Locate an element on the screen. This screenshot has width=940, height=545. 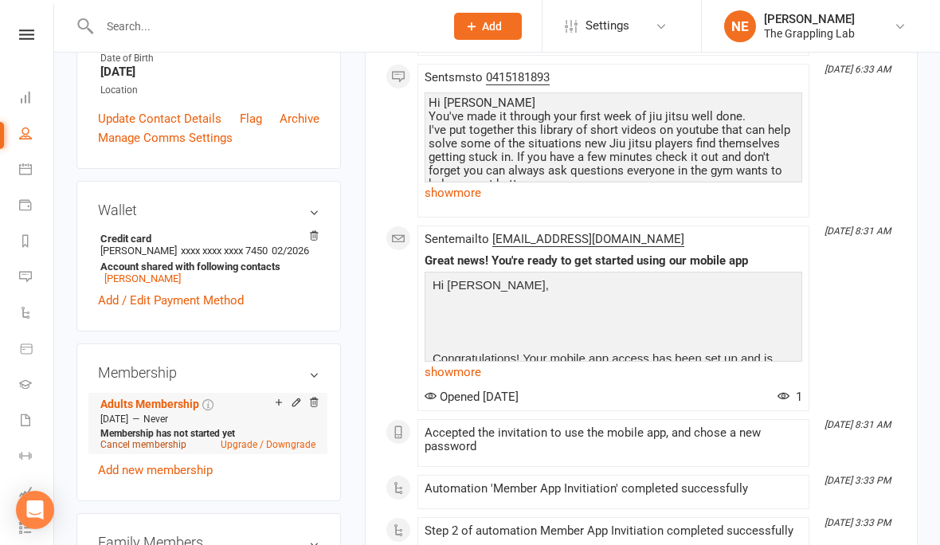
a: Archive is located at coordinates (300, 119).